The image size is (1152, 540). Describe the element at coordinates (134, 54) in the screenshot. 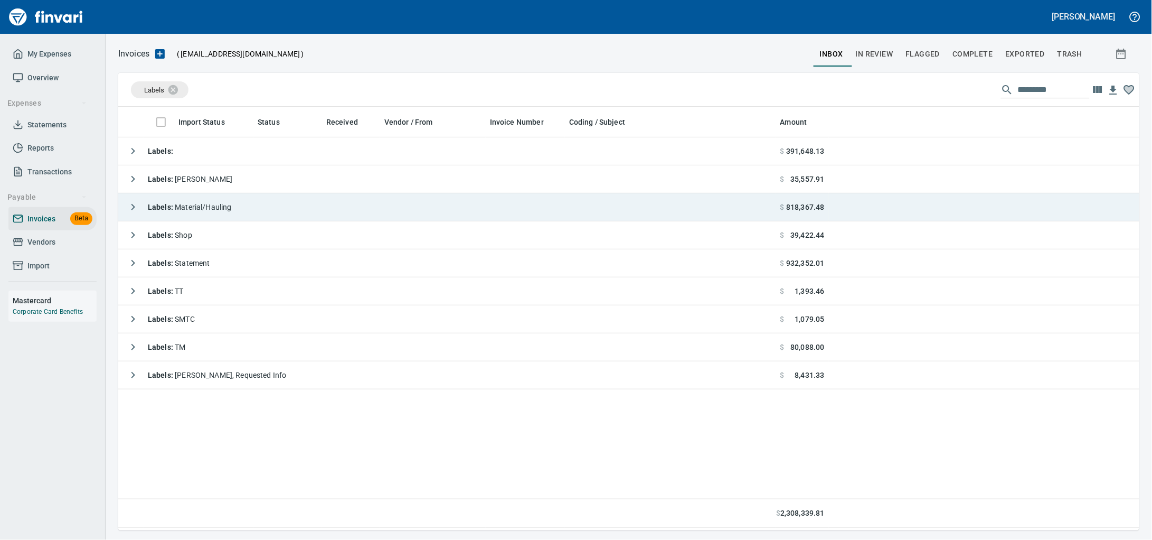

I see `p: Invoices` at that location.